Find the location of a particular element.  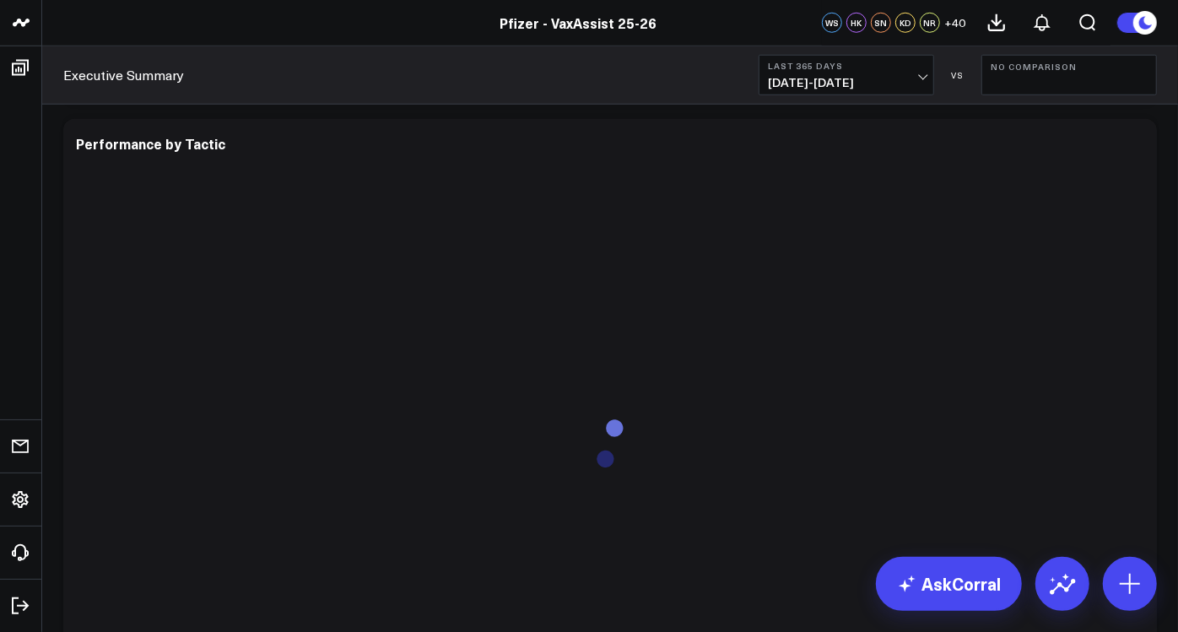

div: HK is located at coordinates (857, 23).